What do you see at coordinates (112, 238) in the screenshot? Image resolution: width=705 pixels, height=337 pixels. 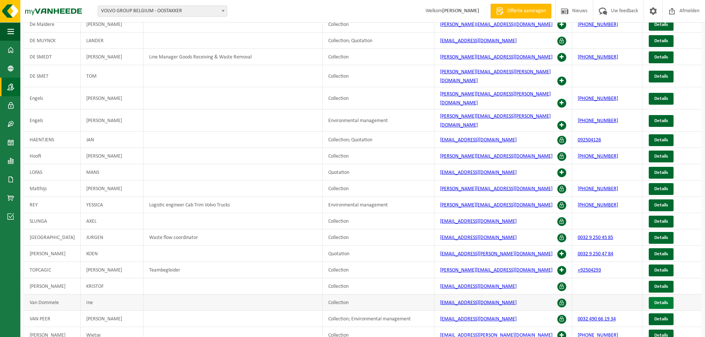 I see `td: JURGEN` at bounding box center [112, 238].